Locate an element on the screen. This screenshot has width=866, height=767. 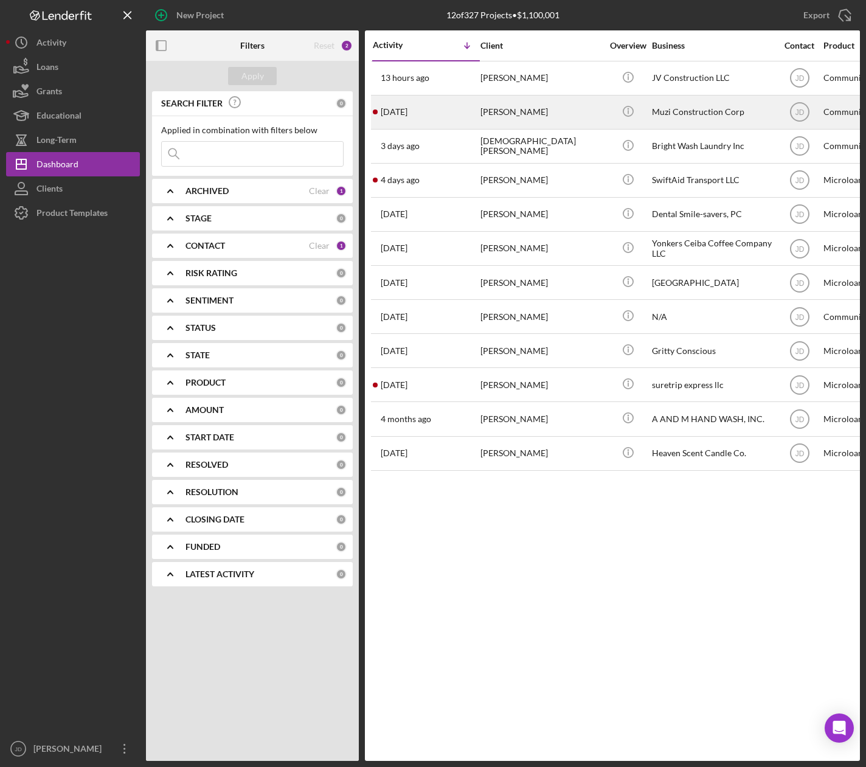
button: Dashboard is located at coordinates (73, 164).